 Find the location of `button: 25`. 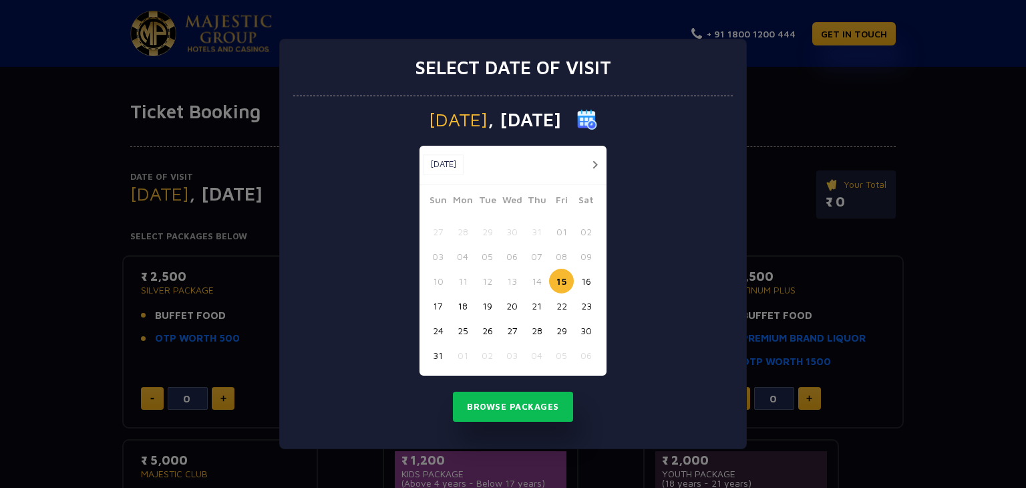

button: 25 is located at coordinates (462, 330).